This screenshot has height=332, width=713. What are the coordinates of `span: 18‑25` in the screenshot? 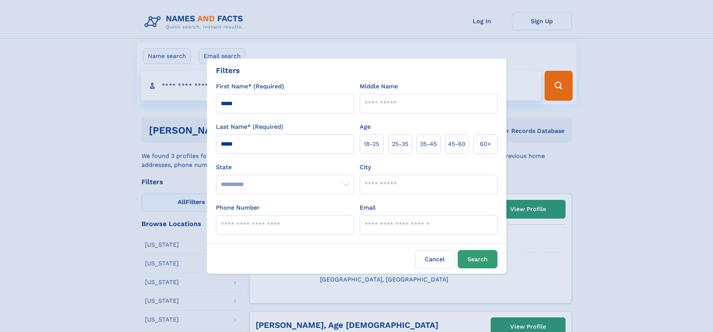 It's located at (371, 144).